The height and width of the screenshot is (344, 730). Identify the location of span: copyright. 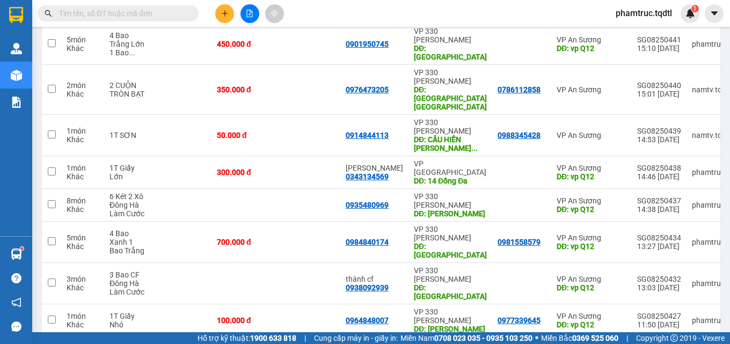
(674, 338).